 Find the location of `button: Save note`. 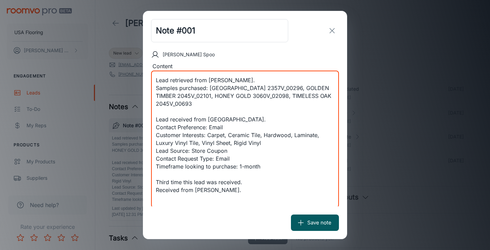

button: Save note is located at coordinates (315, 222).